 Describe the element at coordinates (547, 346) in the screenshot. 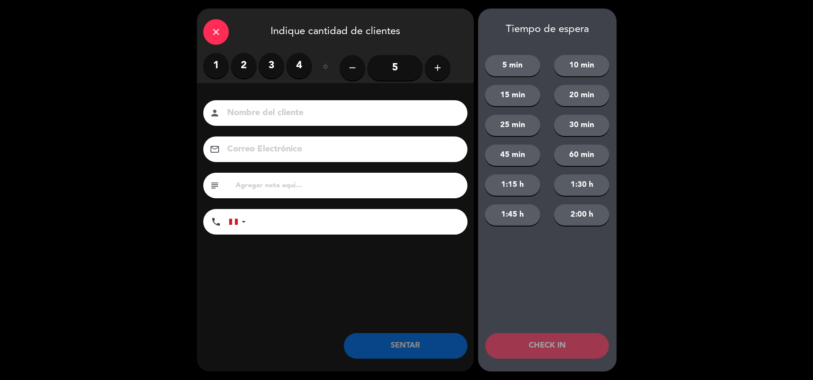

I see `button: CHECK IN` at that location.